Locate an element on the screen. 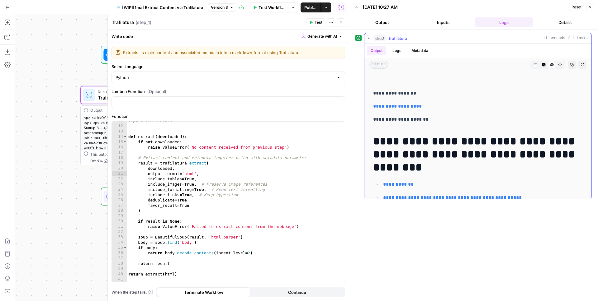  button: Generate with AI is located at coordinates (322, 36).